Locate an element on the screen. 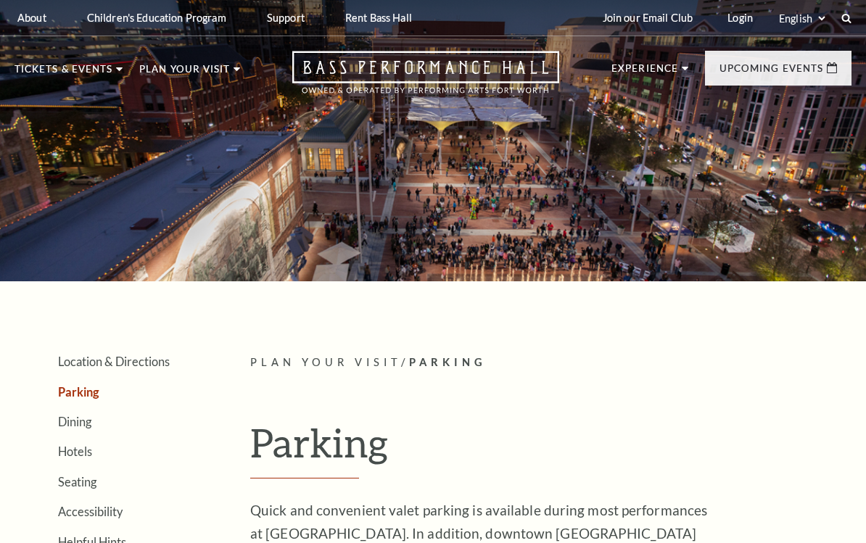 The height and width of the screenshot is (543, 866). h1: Parking is located at coordinates (551, 449).